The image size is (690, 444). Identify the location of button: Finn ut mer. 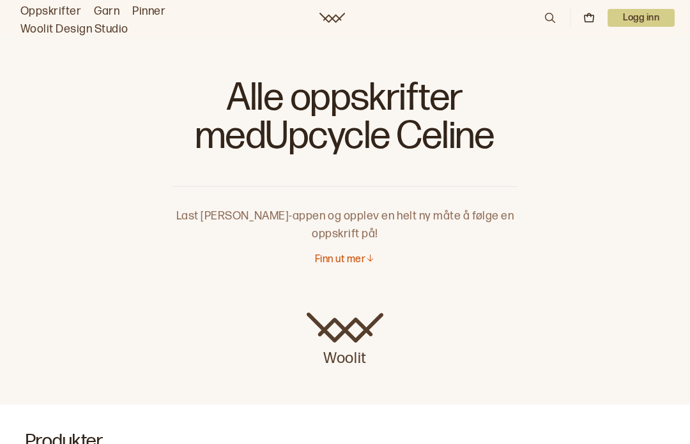
(345, 260).